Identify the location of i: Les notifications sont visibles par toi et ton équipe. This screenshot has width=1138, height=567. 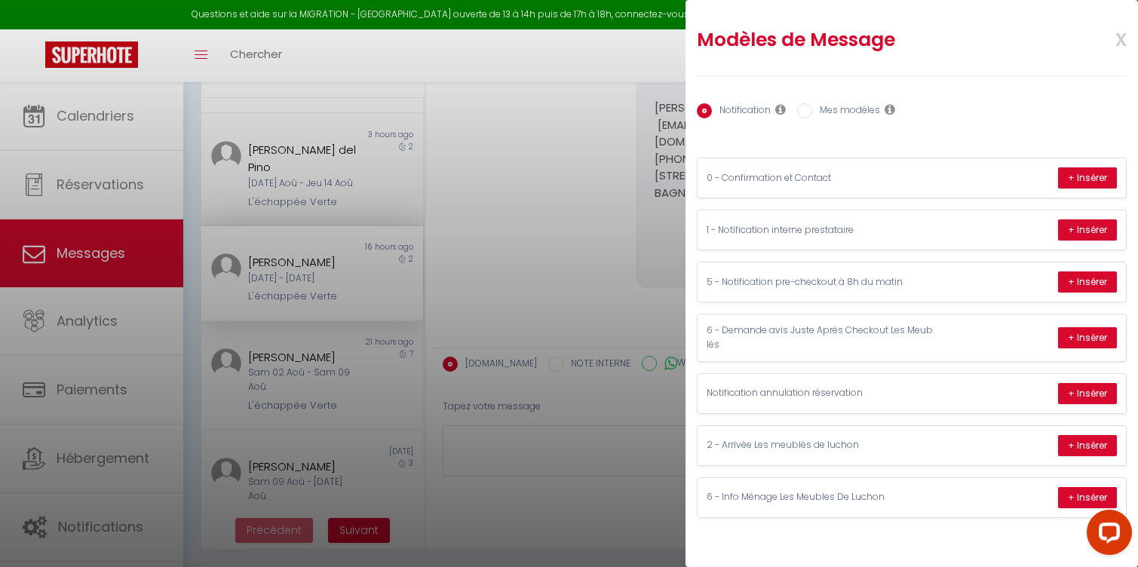
(780, 109).